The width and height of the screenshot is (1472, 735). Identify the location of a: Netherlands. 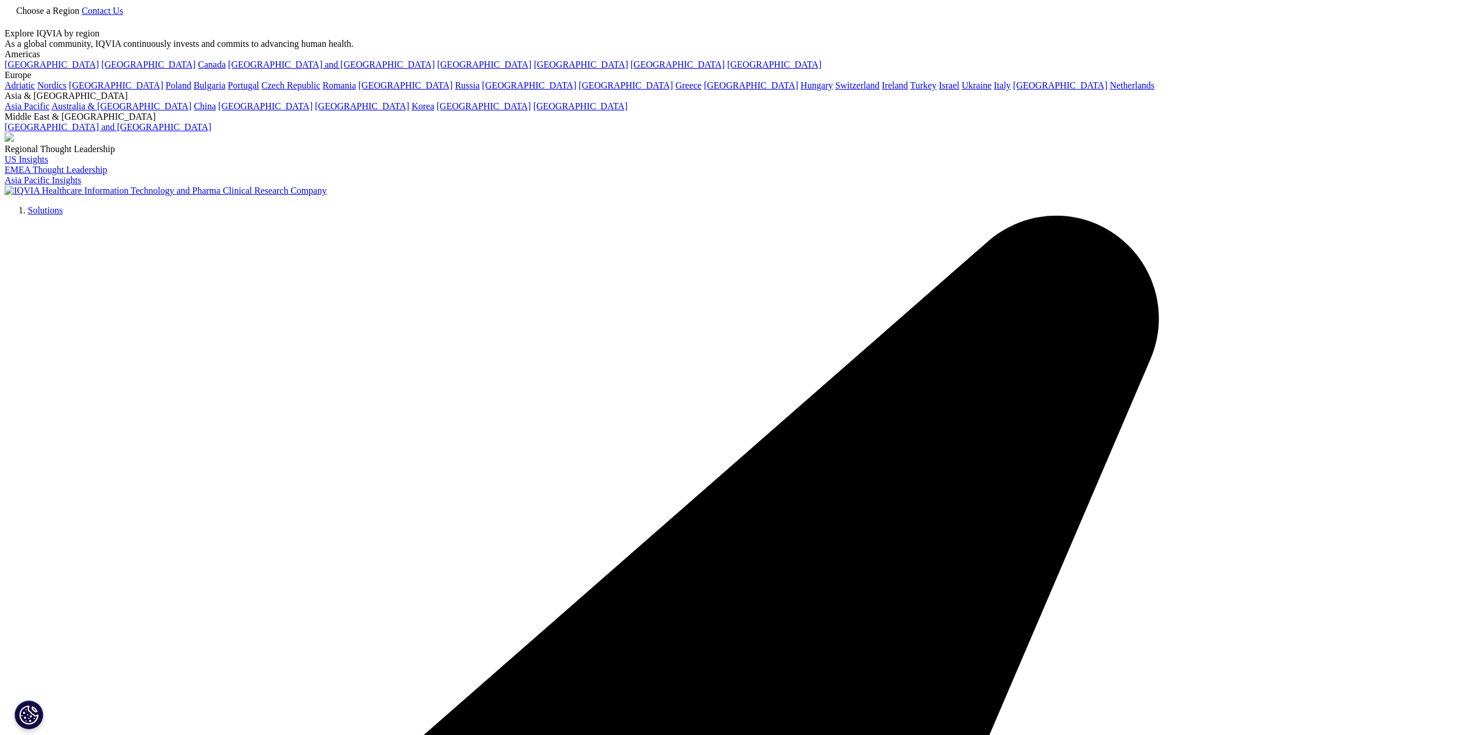
(1132, 85).